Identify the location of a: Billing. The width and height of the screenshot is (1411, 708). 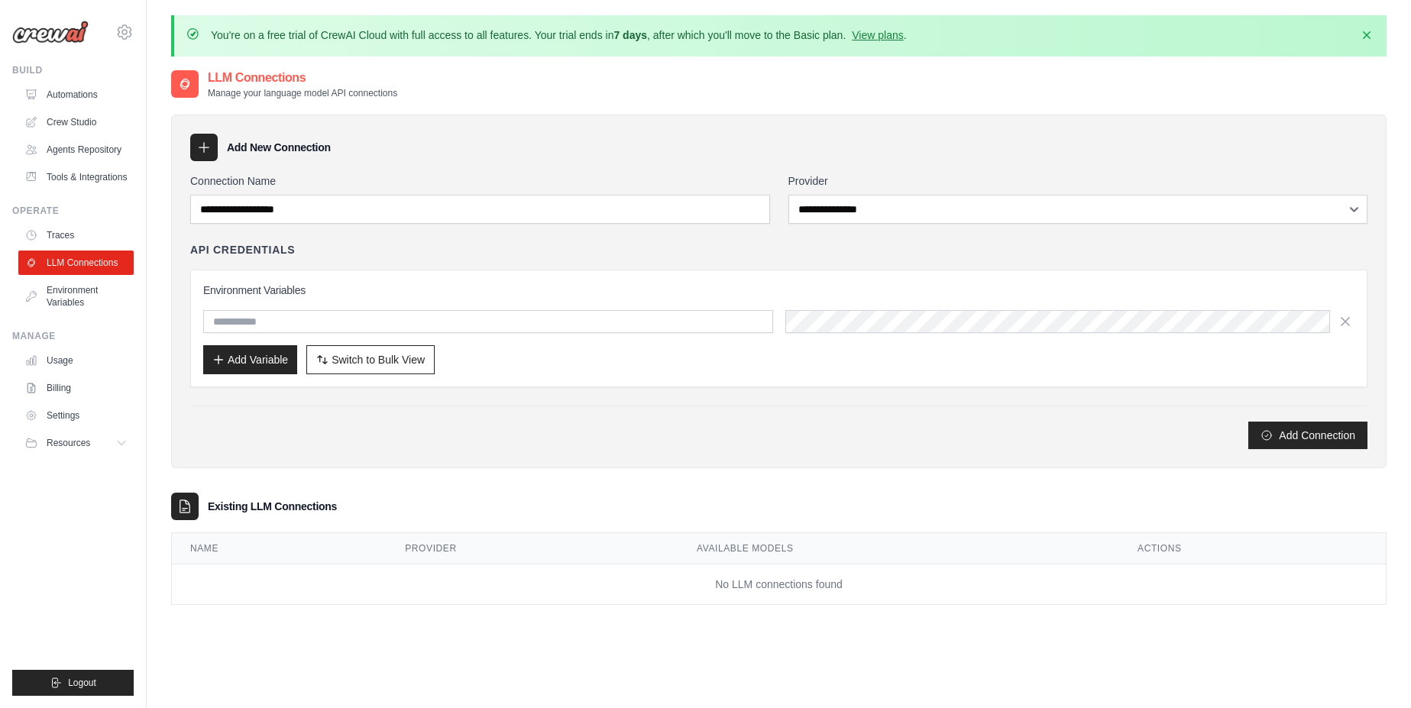
(76, 388).